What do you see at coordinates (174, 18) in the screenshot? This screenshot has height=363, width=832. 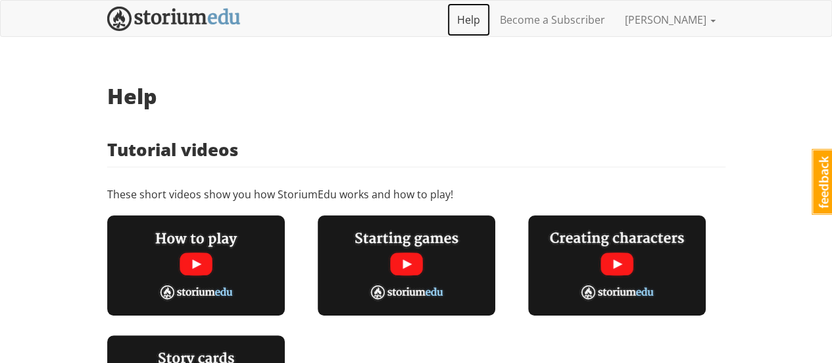 I see `img: StoriumEDU` at bounding box center [174, 18].